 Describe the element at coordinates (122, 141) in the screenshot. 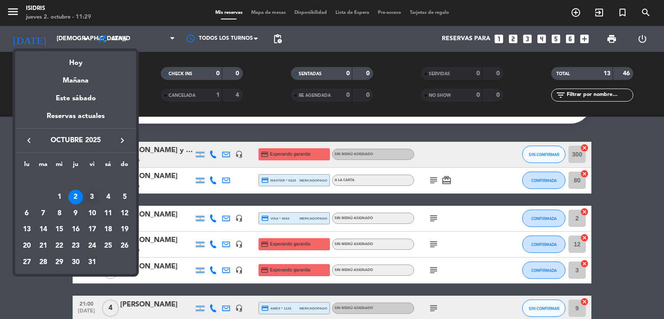

I see `i: keyboard_arrow_right` at that location.